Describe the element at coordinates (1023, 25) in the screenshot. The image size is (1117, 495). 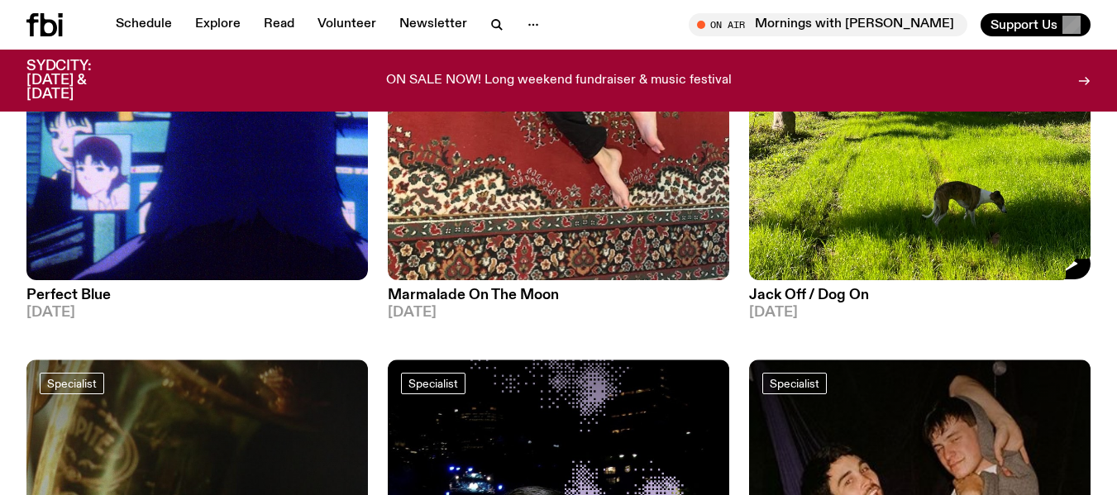
I see `span: Support Us` at that location.